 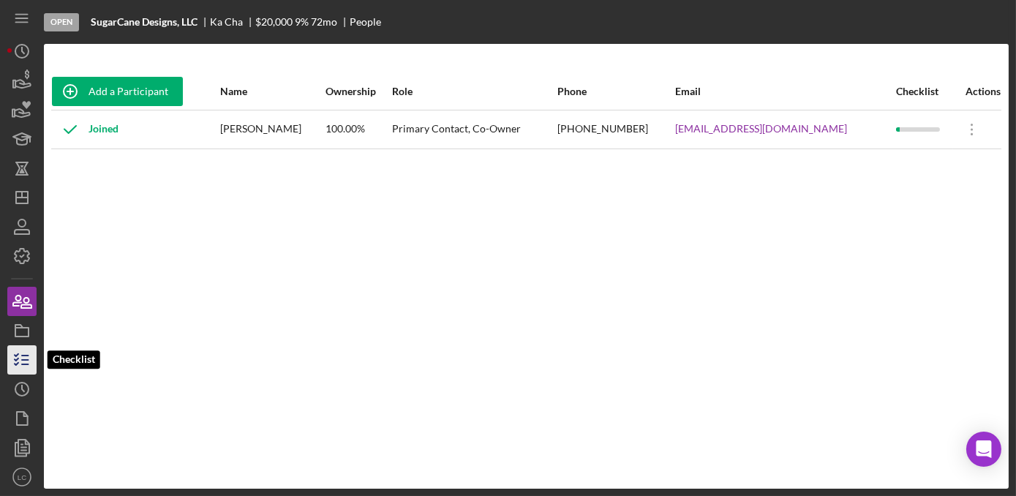 I want to click on div: Primary Contact, Co-Owner, so click(x=474, y=130).